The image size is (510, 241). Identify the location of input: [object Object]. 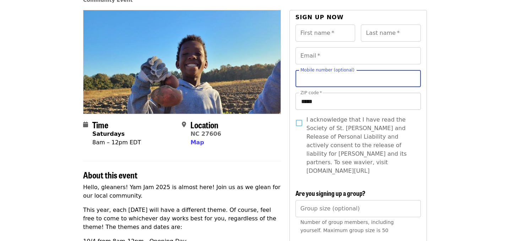
(358, 209).